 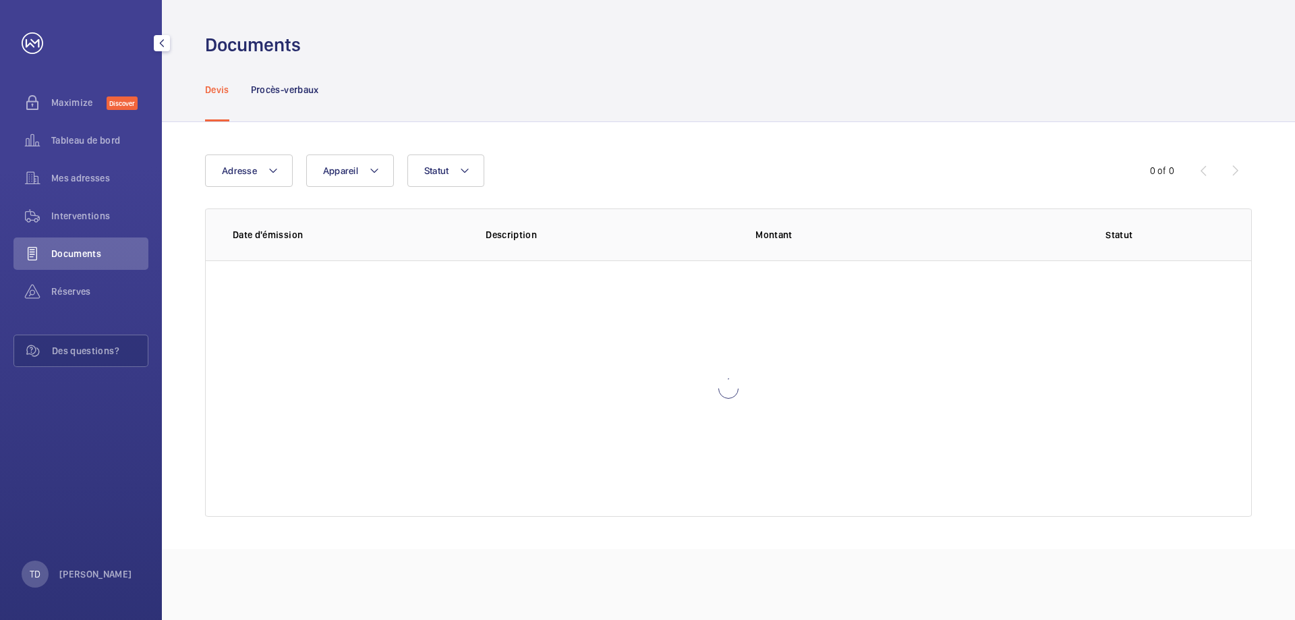 What do you see at coordinates (35, 574) in the screenshot?
I see `p: TD` at bounding box center [35, 574].